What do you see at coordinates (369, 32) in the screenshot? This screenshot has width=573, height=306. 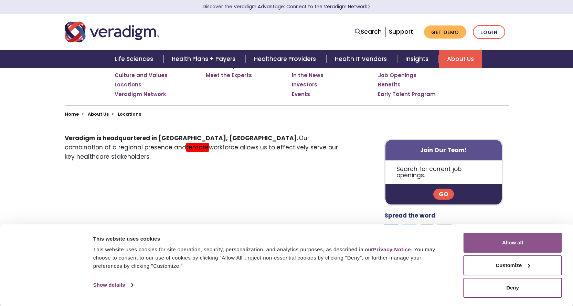 I see `a: Search` at bounding box center [369, 32].